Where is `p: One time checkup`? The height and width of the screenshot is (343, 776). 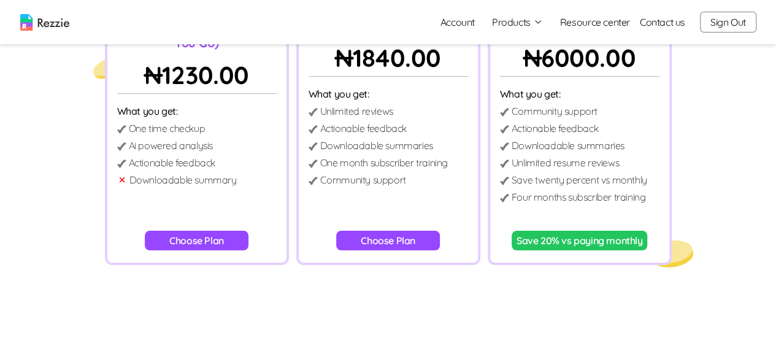
p: One time checkup is located at coordinates (167, 128).